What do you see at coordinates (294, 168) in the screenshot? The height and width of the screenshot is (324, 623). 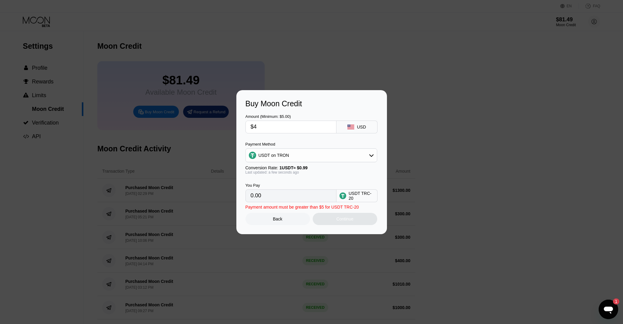 I see `span: 1 USDT ≈ $0.99` at bounding box center [294, 168].